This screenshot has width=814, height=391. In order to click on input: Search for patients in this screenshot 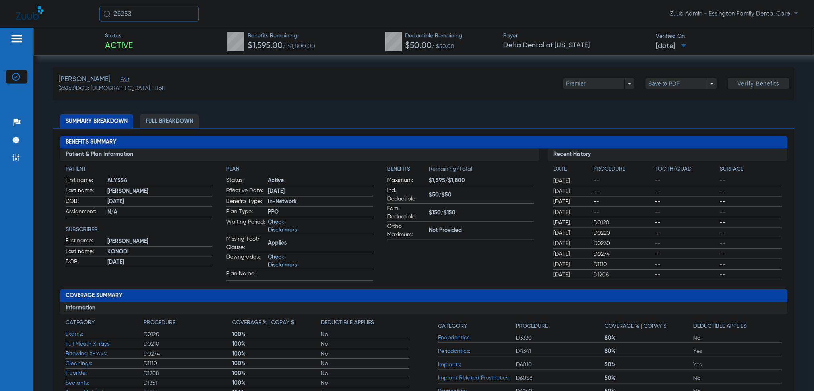, I will do `click(149, 14)`.